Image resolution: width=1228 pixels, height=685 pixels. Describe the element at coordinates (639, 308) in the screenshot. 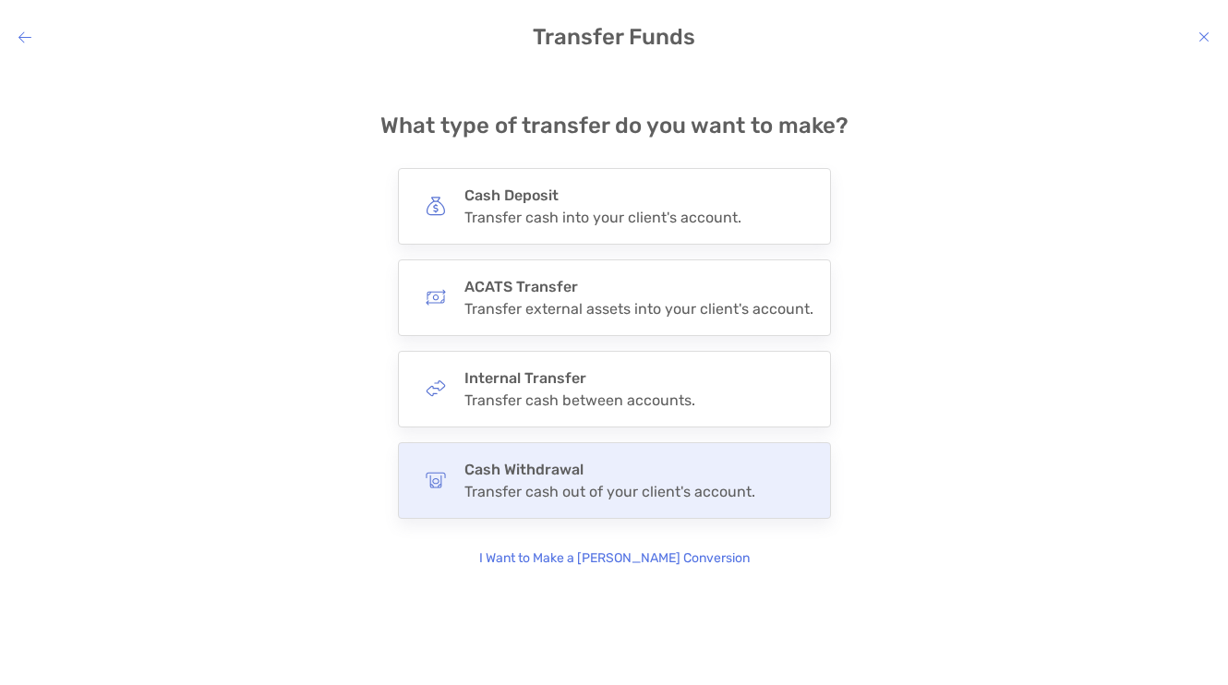

I see `div: Transfer external assets into your client's account.` at that location.